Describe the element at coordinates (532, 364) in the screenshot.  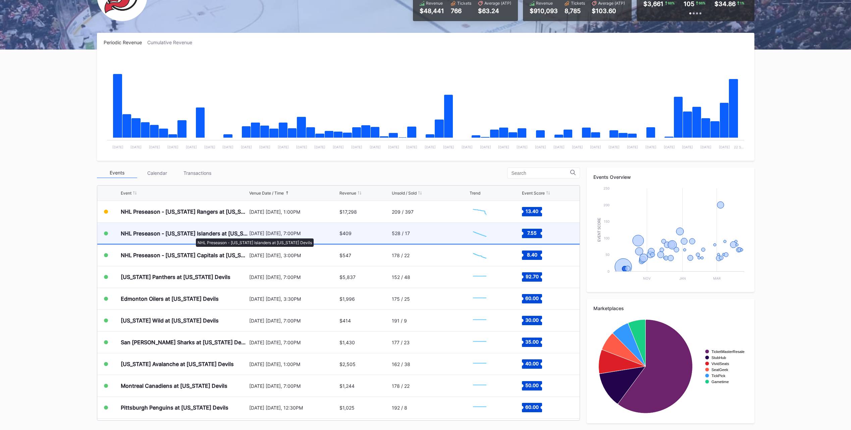
I see `text: 40.00` at that location.